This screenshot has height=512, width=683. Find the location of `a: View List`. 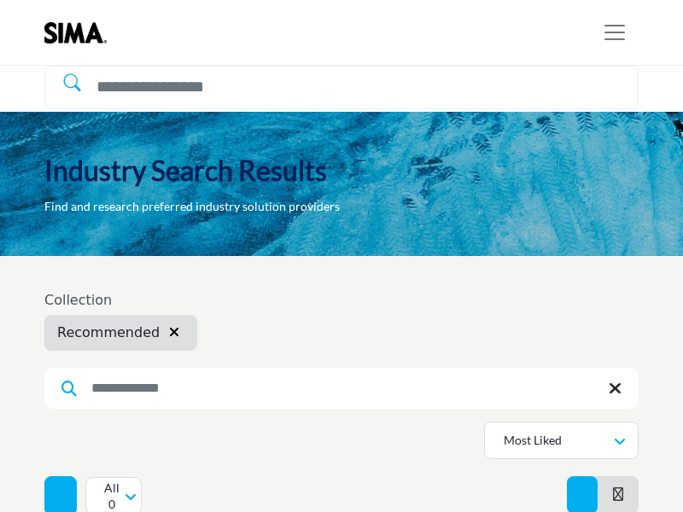

a: View List is located at coordinates (618, 494).